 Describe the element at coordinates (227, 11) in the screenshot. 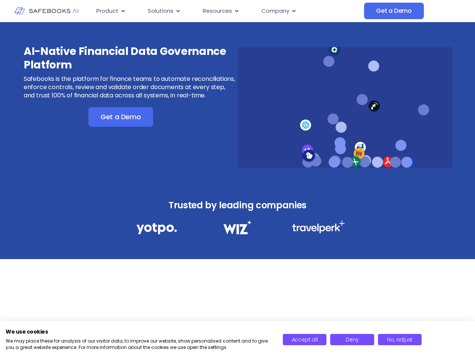

I see `div: Menu Toggle` at that location.